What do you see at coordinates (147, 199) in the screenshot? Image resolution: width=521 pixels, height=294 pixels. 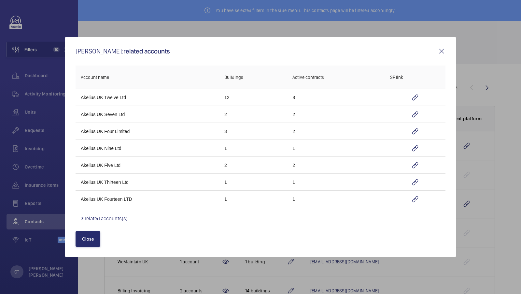 I see `td: Akelius UK Fourteen LTD` at bounding box center [147, 199].